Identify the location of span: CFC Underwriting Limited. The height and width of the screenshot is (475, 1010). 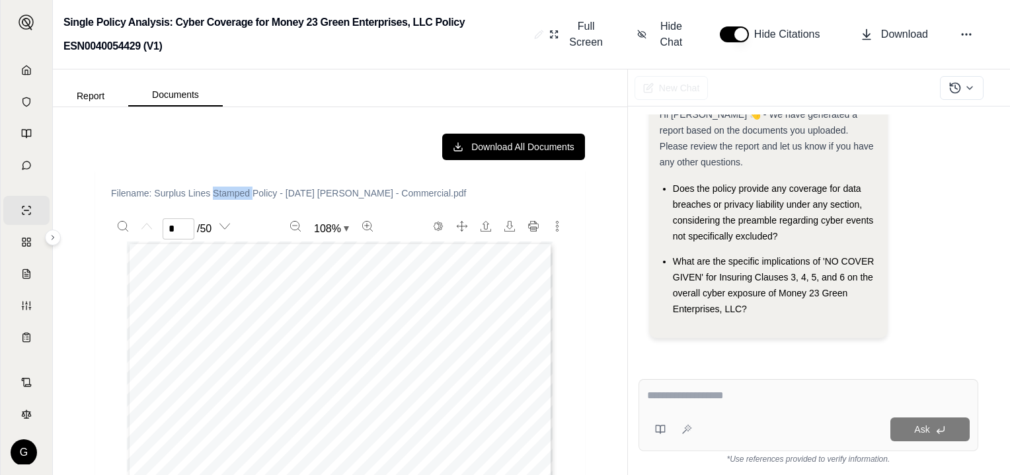
(215, 363).